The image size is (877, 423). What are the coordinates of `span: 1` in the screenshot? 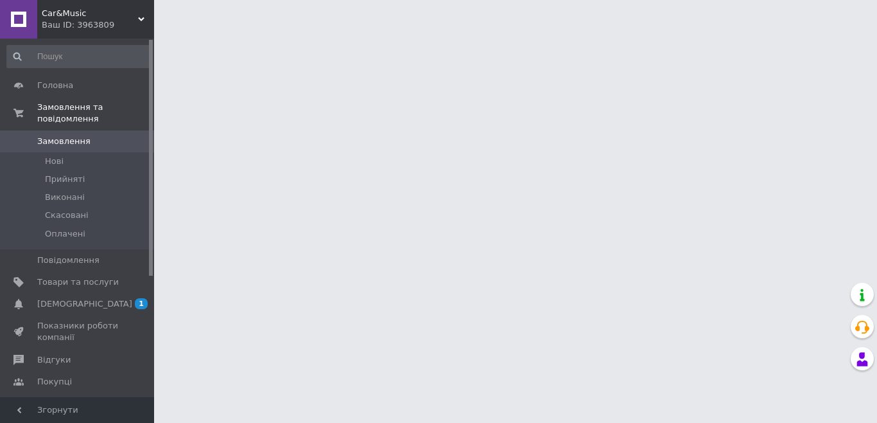 It's located at (141, 303).